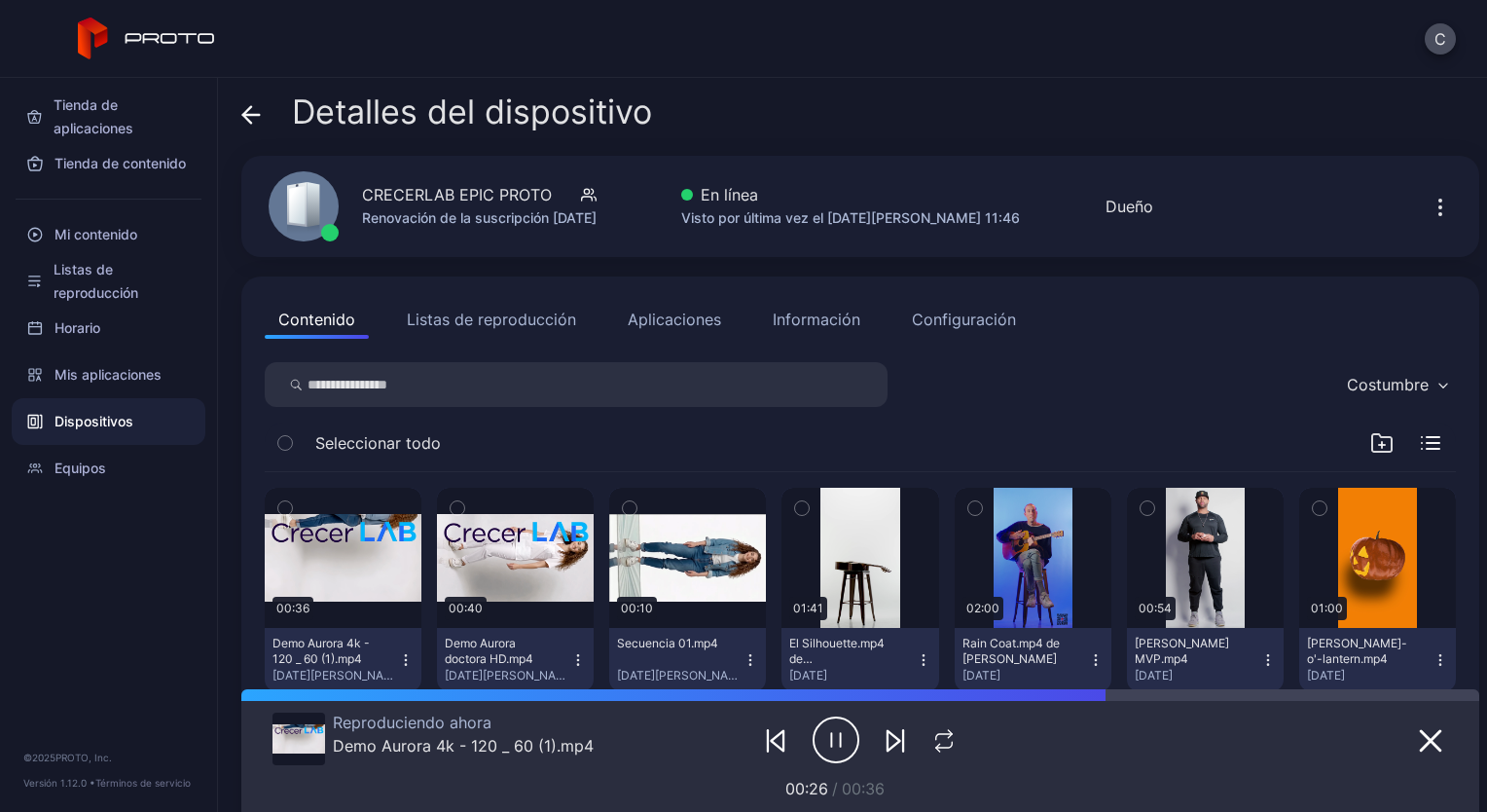 The width and height of the screenshot is (1487, 812). I want to click on a: Tienda de contenido, so click(108, 163).